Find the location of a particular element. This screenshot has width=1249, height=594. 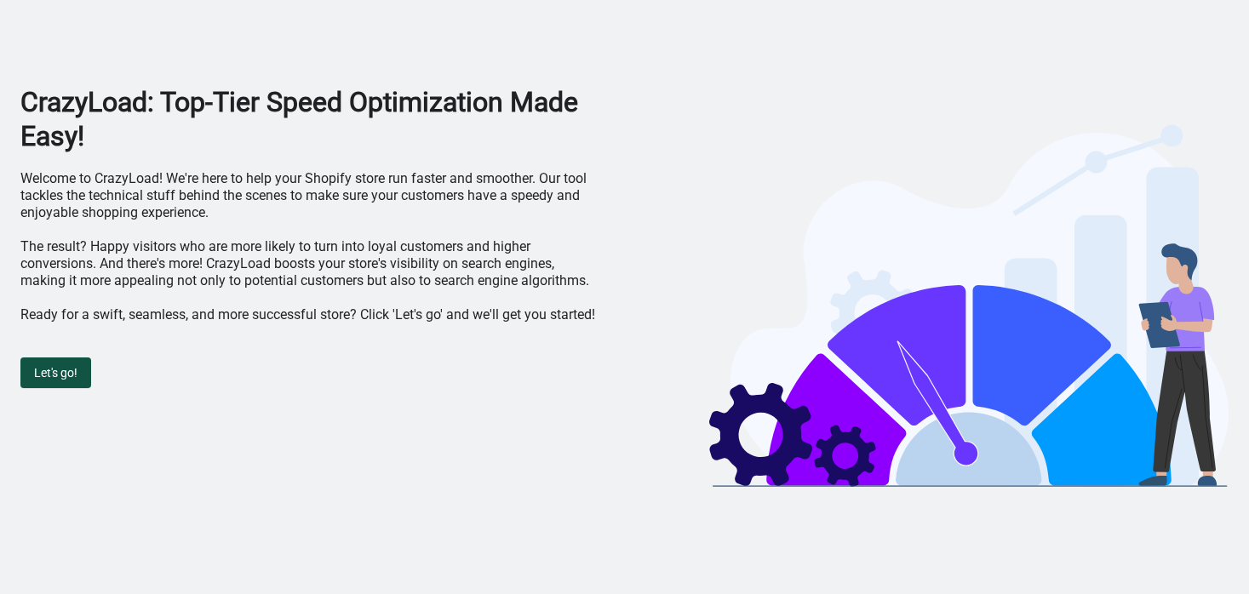

p: The result? Happy visitors who are more likely to turn into loyal customers and higher conversion... is located at coordinates (310, 264).